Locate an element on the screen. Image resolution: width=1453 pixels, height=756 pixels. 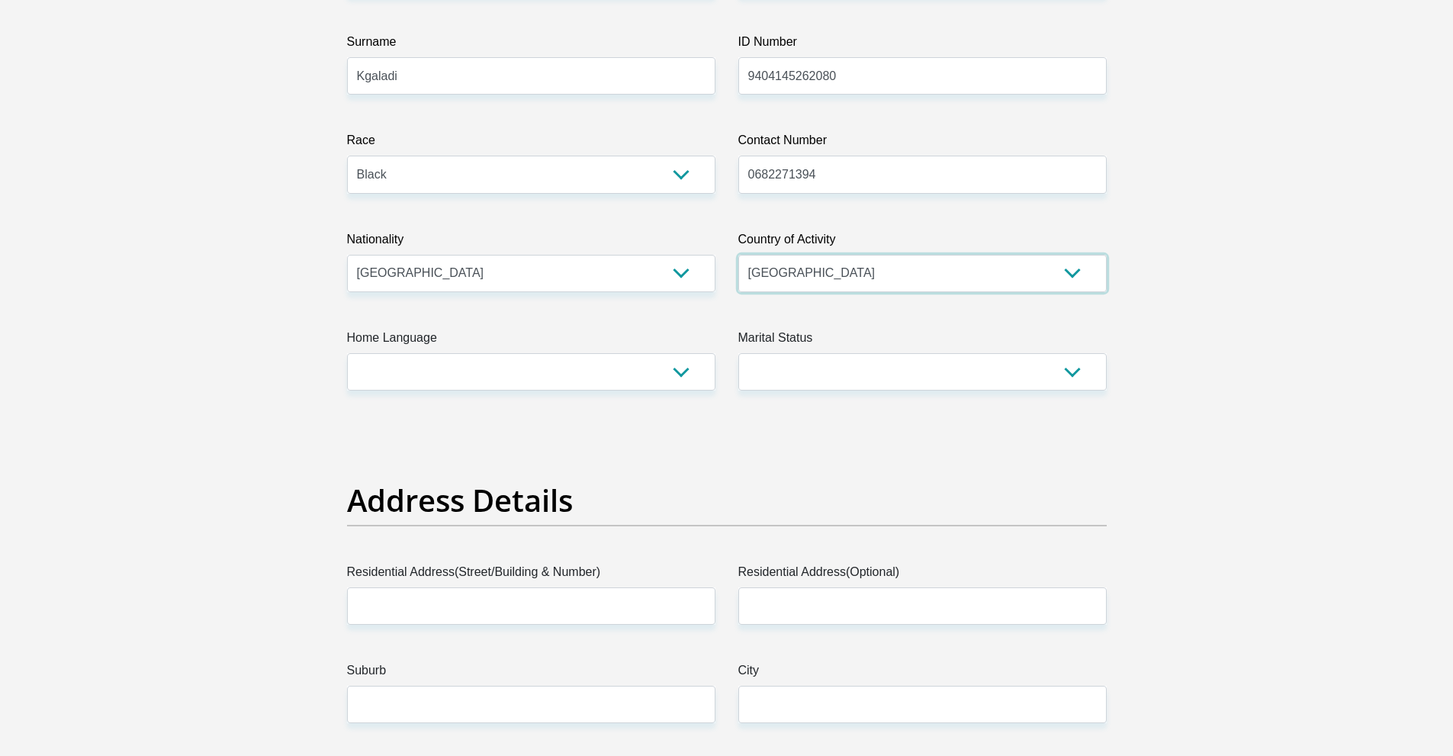
label: Home Language is located at coordinates (531, 341).